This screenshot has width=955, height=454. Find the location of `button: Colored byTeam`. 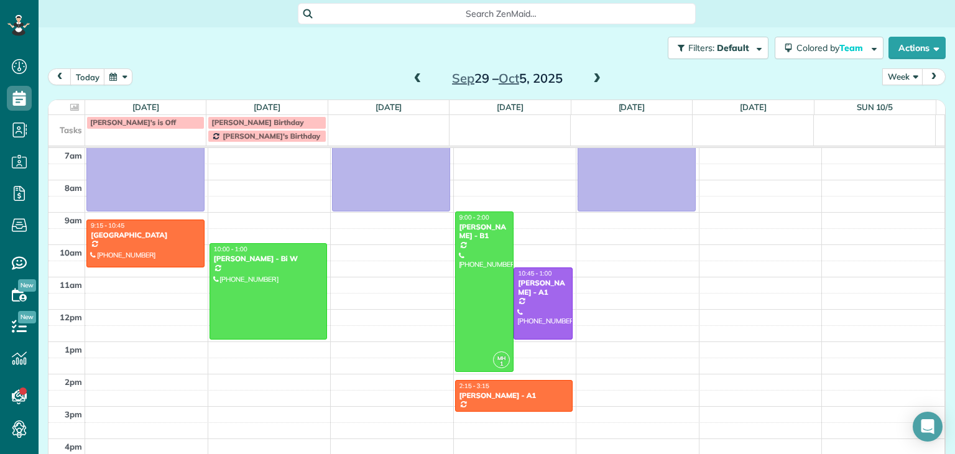

button: Colored byTeam is located at coordinates (829, 48).